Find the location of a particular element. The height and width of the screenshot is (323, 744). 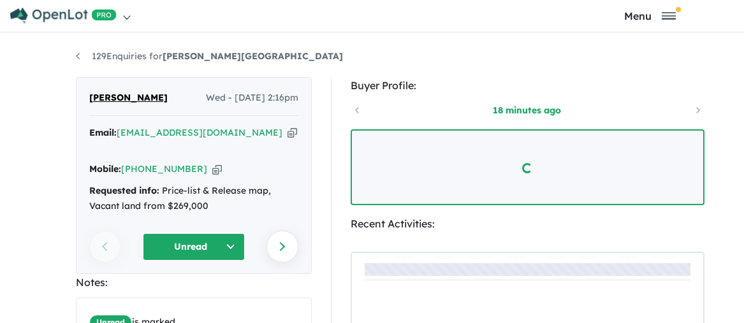

div: Notes: is located at coordinates (194, 282).